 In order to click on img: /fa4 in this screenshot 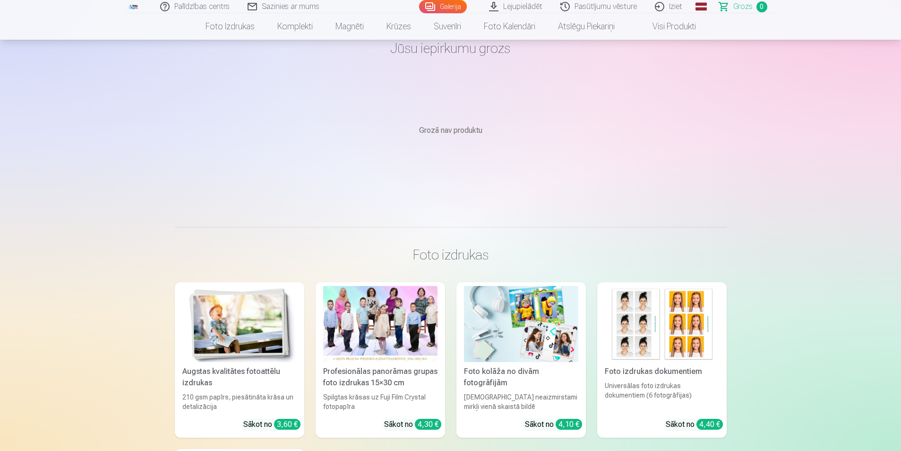, I will do `click(134, 7)`.